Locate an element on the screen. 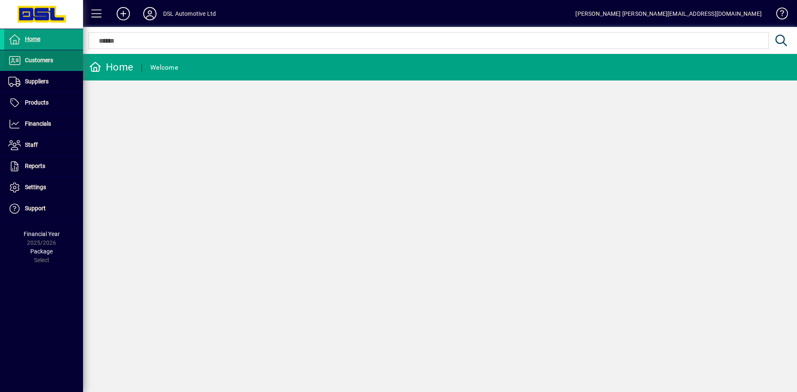 This screenshot has width=797, height=392. a: Settings is located at coordinates (44, 188).